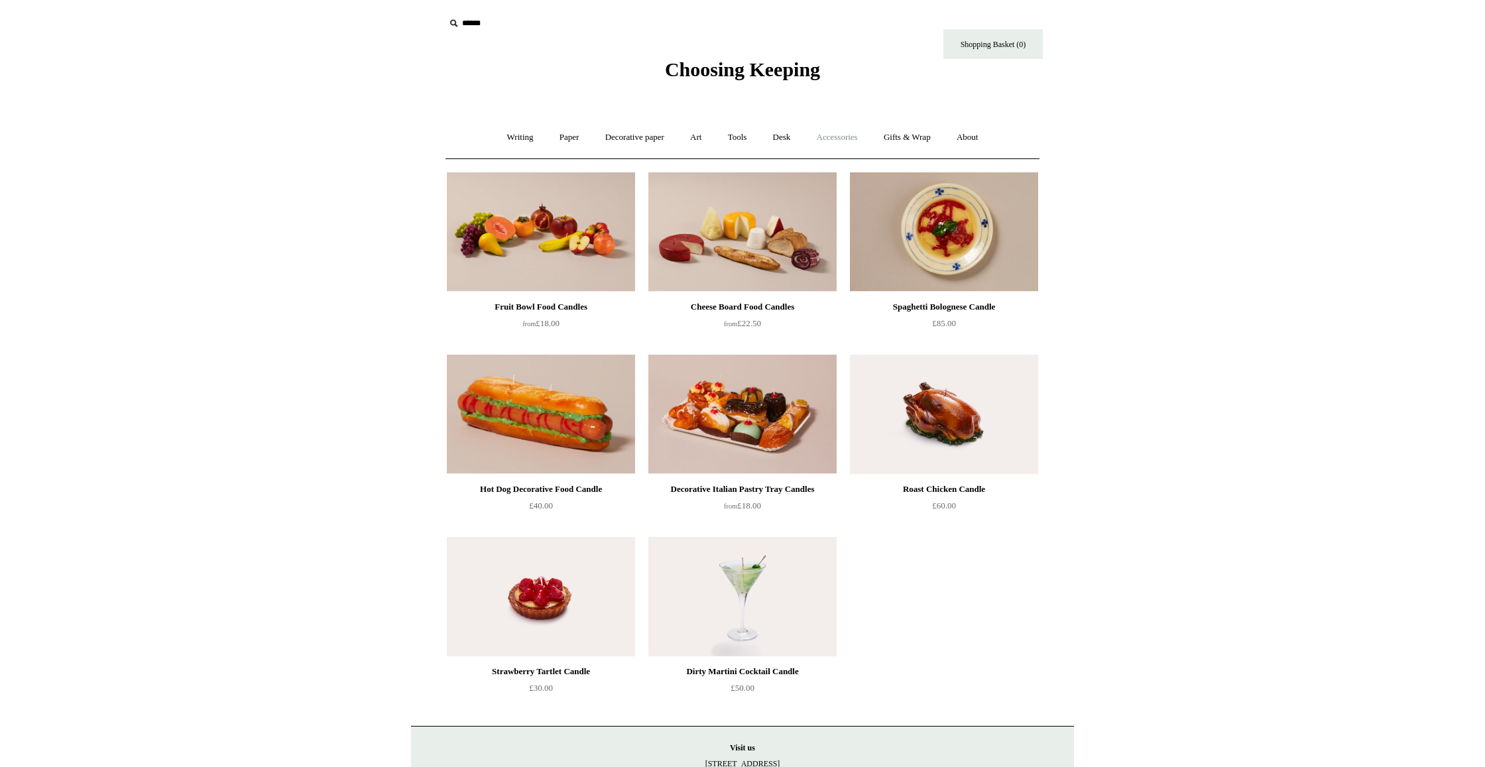  Describe the element at coordinates (742, 326) in the screenshot. I see `a: Cheese Board Food Candles from£22.50` at that location.